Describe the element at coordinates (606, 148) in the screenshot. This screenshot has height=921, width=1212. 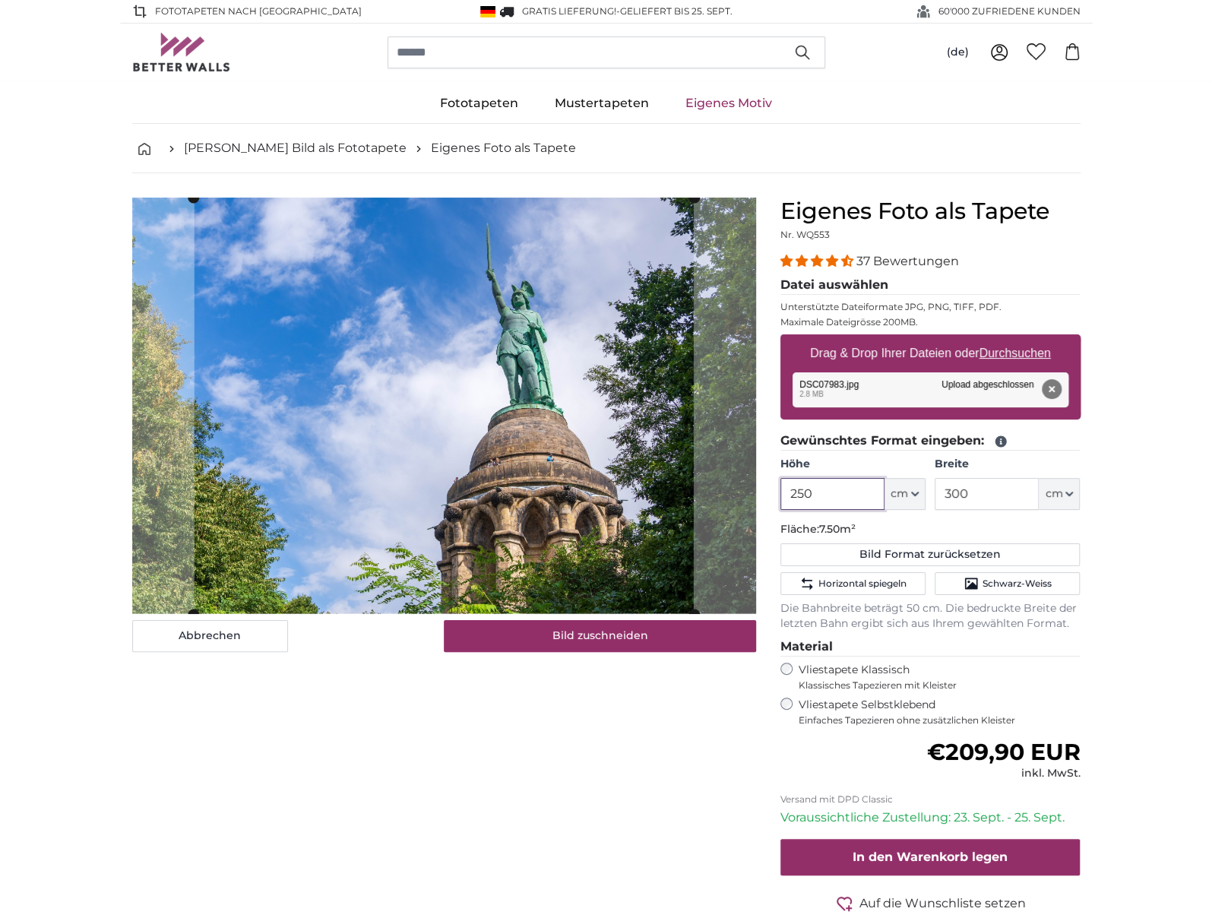
I see `nav: breadcrumbs` at that location.